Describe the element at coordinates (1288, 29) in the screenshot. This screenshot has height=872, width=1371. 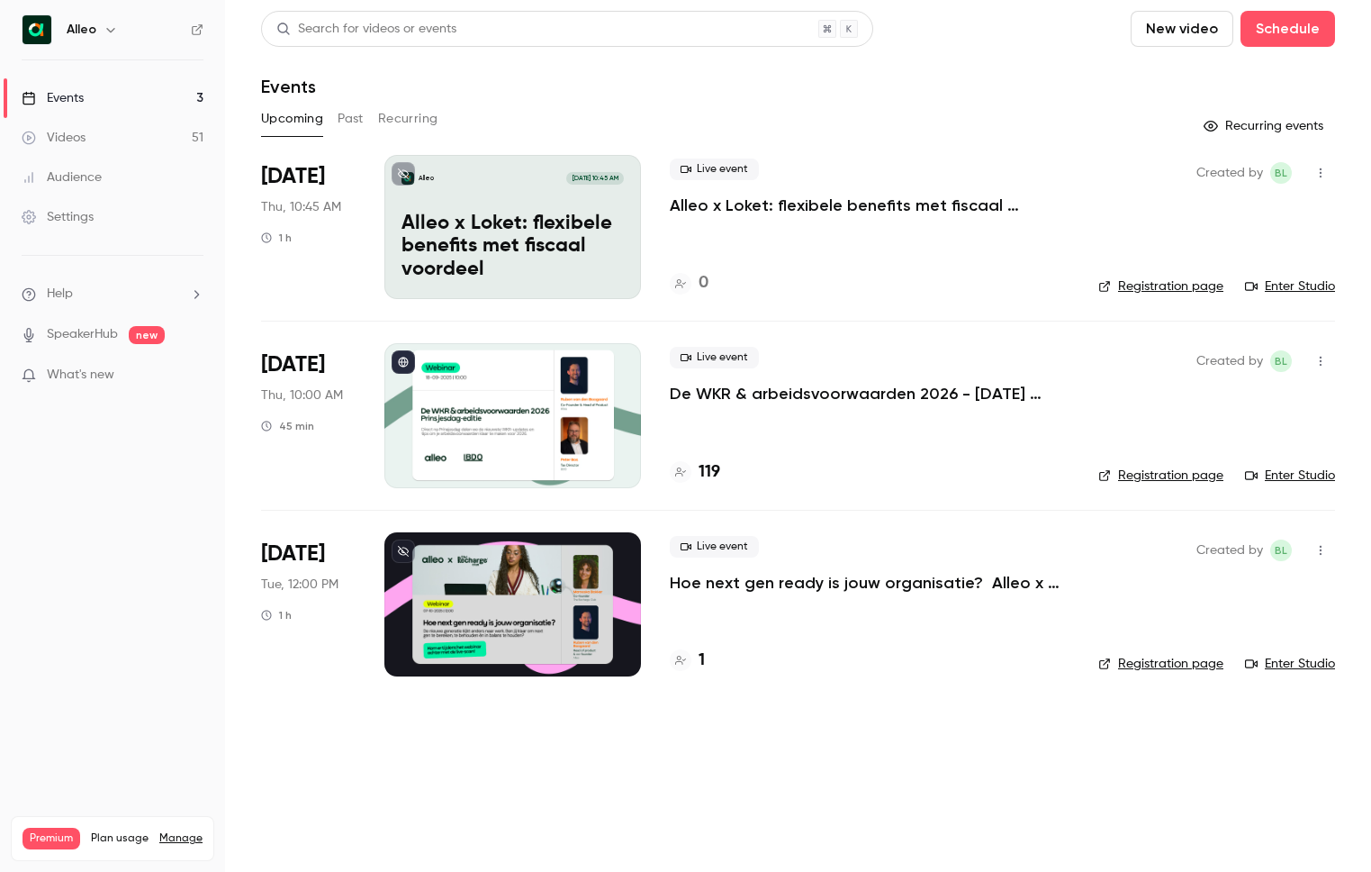
I see `button: Schedule` at that location.